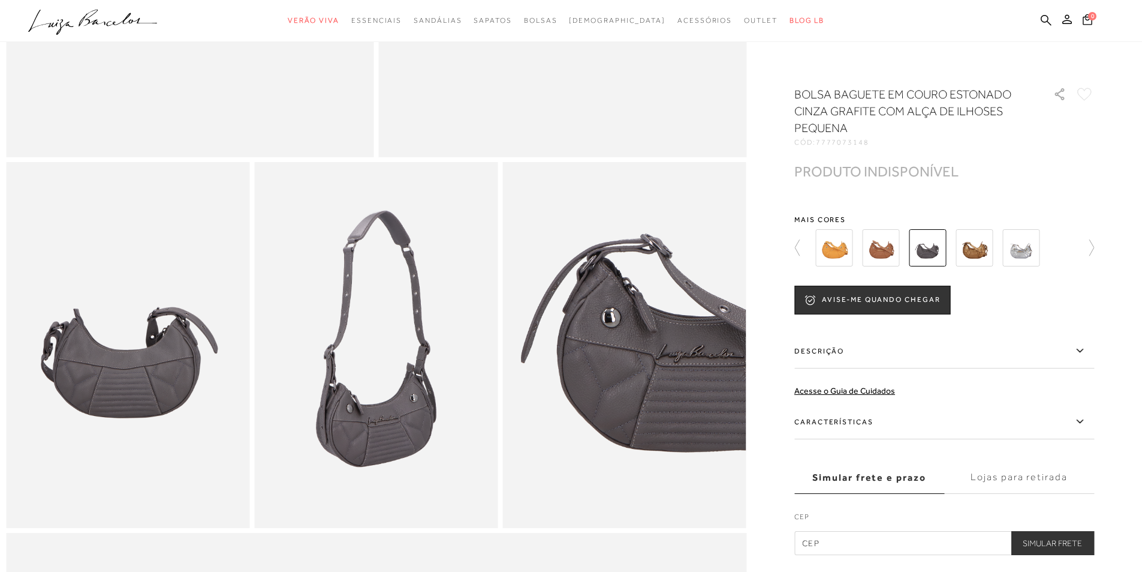 The image size is (1142, 572). I want to click on label: Descrição, so click(945, 351).